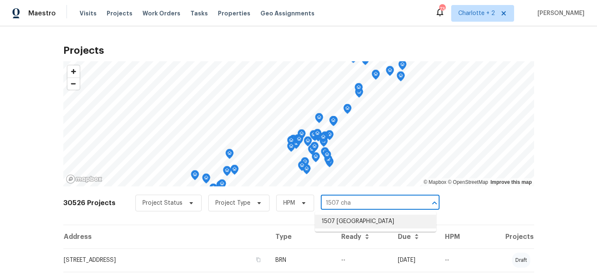 This screenshot has height=276, width=597. Describe the element at coordinates (42, 13) in the screenshot. I see `span: Maestro` at that location.